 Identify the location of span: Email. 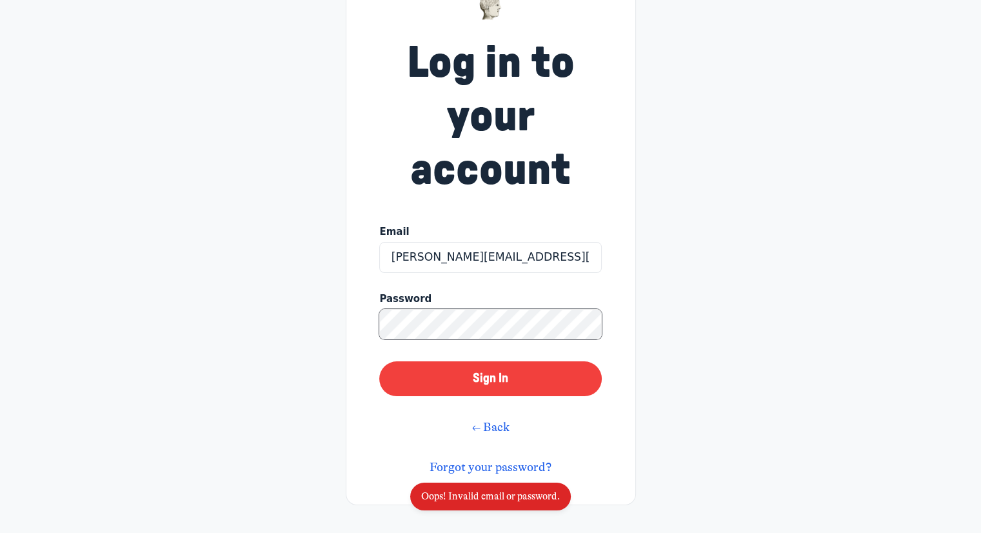
(394, 232).